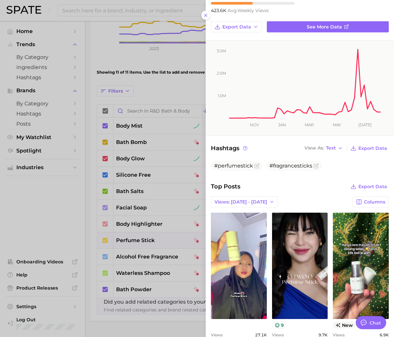  What do you see at coordinates (234, 166) in the screenshot?
I see `span: #perfumestick` at bounding box center [234, 166].